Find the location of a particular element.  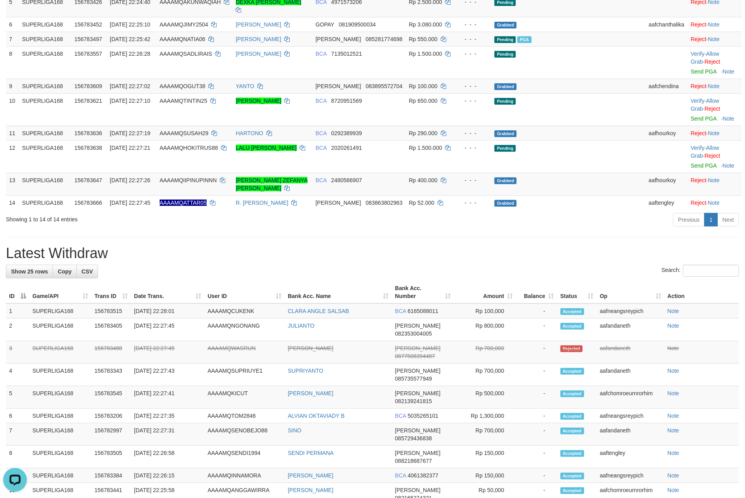

td: 6 is located at coordinates (17, 416).